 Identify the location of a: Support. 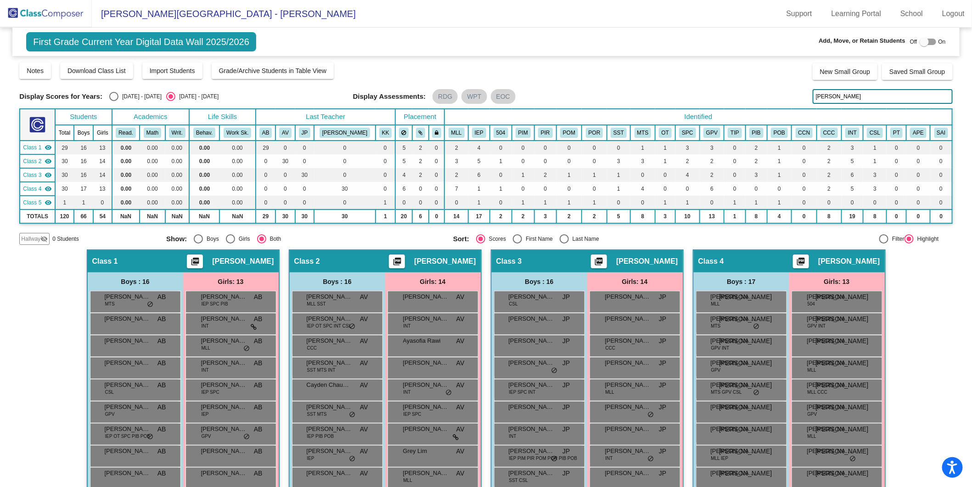
(799, 14).